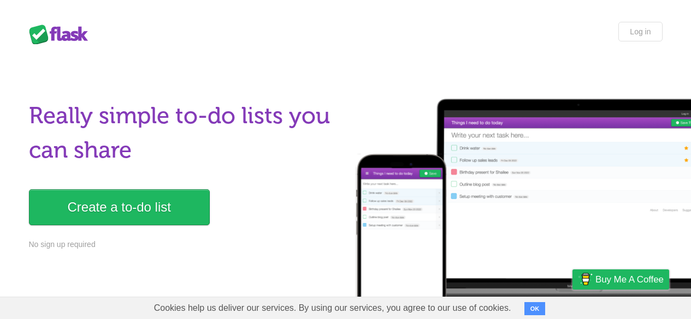  What do you see at coordinates (184, 245) in the screenshot?
I see `p: No sign up required` at bounding box center [184, 245].